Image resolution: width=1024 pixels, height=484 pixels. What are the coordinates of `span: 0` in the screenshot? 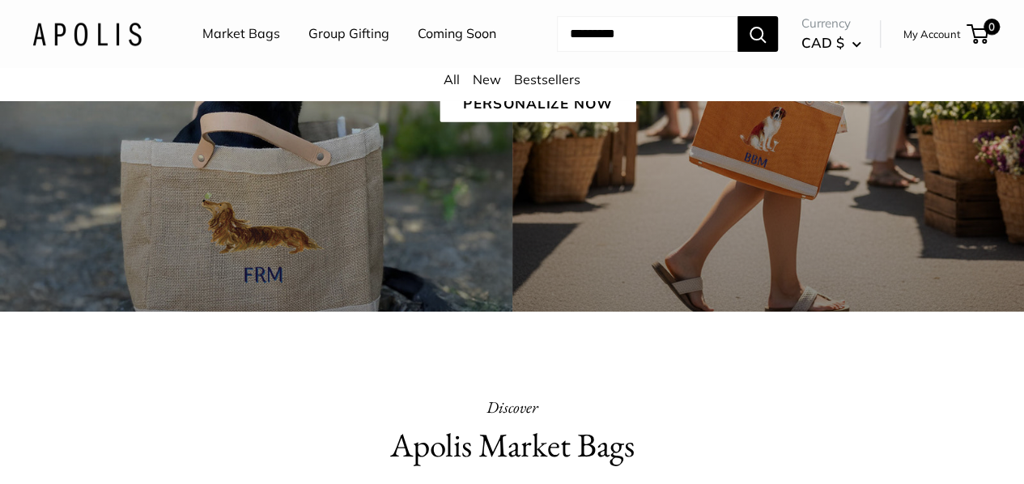 It's located at (992, 27).